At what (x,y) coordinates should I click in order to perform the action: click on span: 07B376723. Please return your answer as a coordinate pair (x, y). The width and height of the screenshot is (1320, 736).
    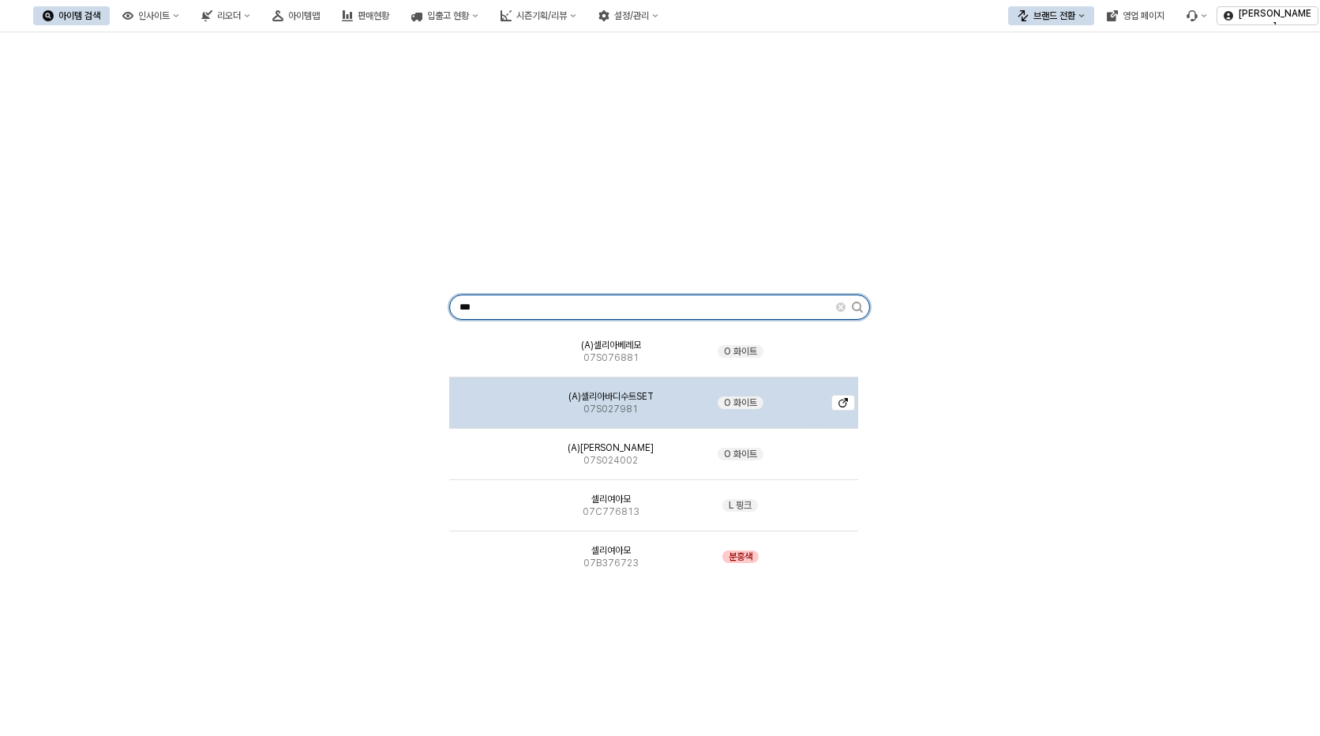
    Looking at the image, I should click on (611, 563).